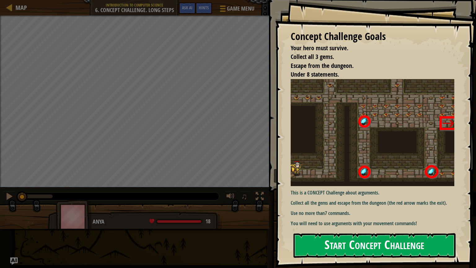  What do you see at coordinates (368, 57) in the screenshot?
I see `li: Collect all 3 gems.` at bounding box center [368, 57].